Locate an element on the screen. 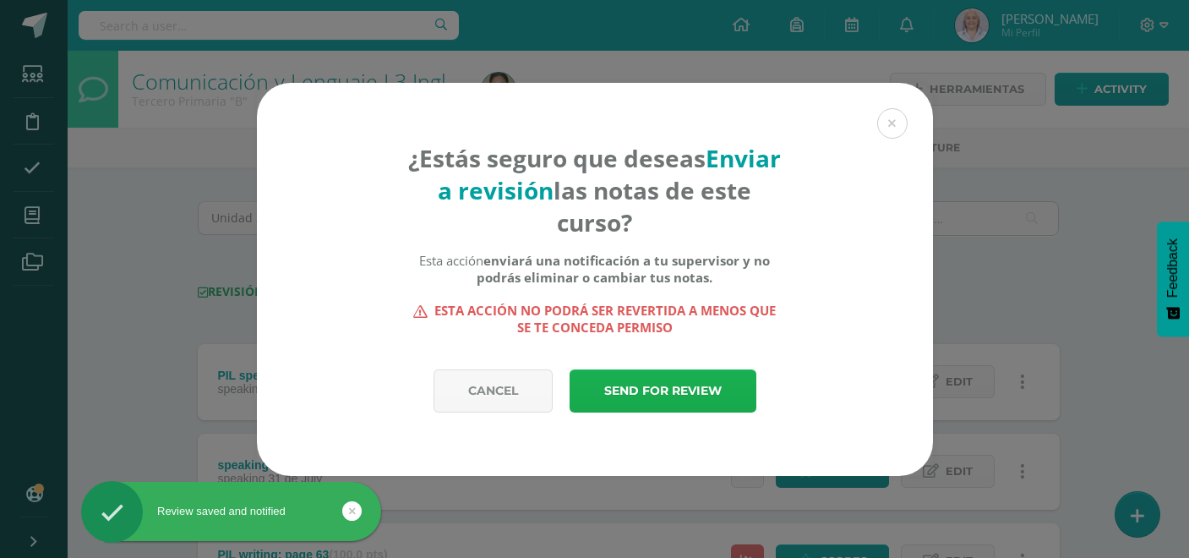 The height and width of the screenshot is (558, 1189). b: enviará una notificación a tu supervisor y no podrás eliminar o cambiar tus notas. is located at coordinates (623, 269).